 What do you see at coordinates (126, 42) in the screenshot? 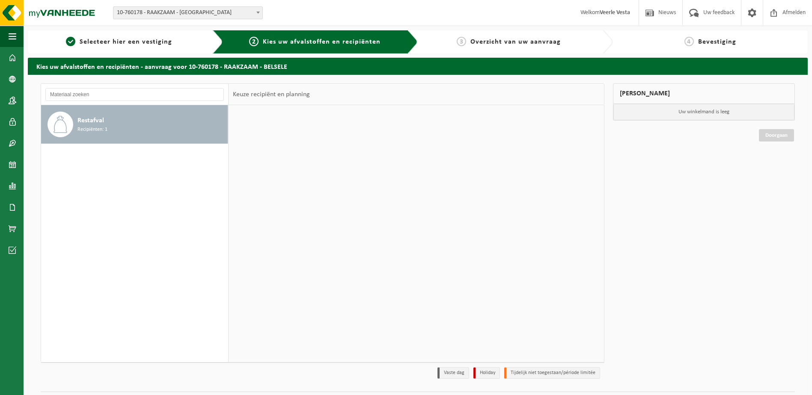
I see `span: Selecteer hier een vestiging` at bounding box center [126, 42].